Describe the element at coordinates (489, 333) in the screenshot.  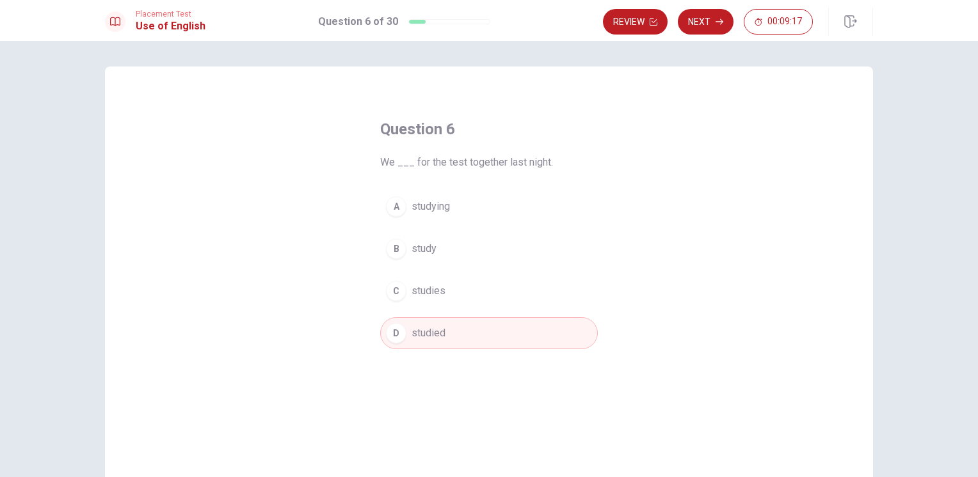
I see `button: Dstudied` at that location.